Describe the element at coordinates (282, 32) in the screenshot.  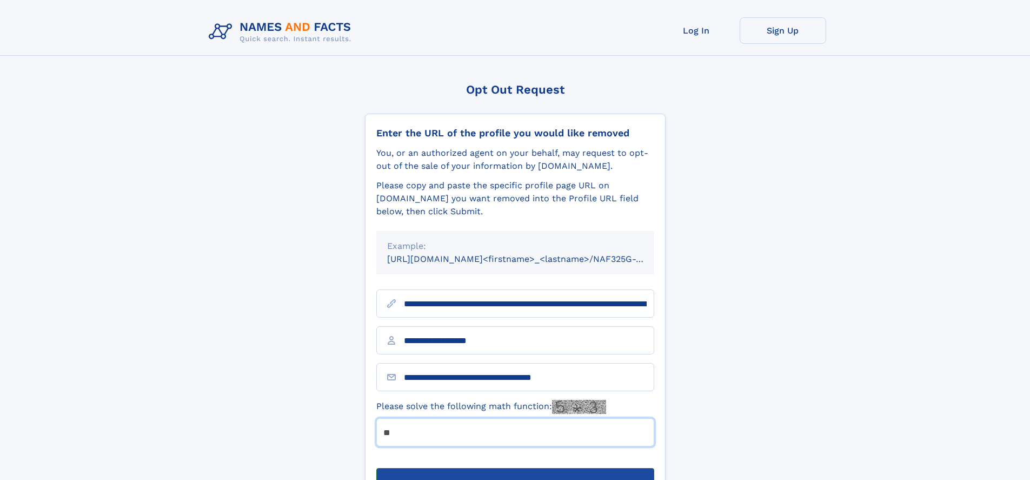
I see `img: Logo Names and Facts` at that location.